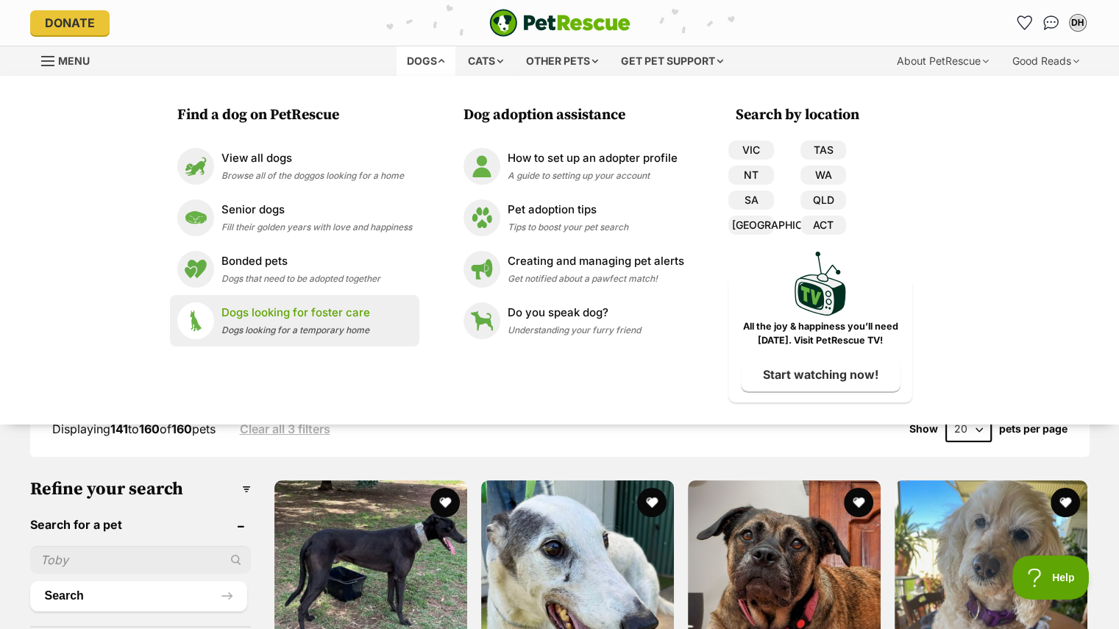 This screenshot has height=629, width=1119. I want to click on a: ACT, so click(823, 225).